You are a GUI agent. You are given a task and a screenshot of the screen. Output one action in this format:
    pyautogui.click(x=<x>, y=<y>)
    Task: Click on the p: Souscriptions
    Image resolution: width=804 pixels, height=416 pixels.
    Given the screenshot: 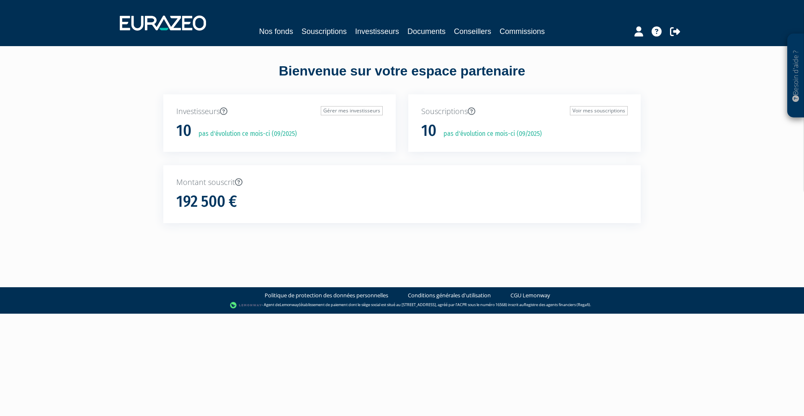 What is the action you would take?
    pyautogui.click(x=525, y=111)
    